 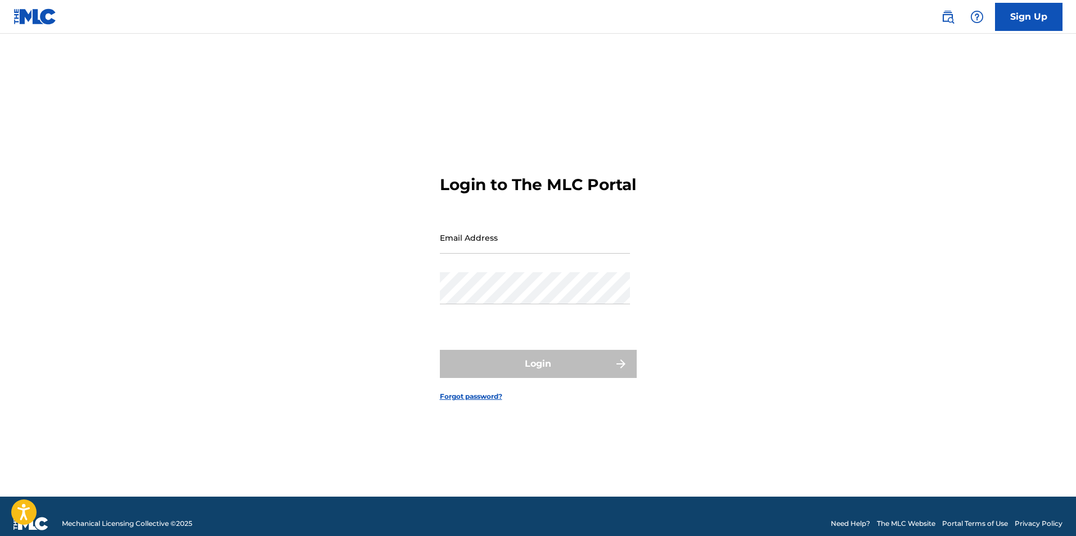 I want to click on h3: Login to The MLC Portal, so click(x=537, y=184).